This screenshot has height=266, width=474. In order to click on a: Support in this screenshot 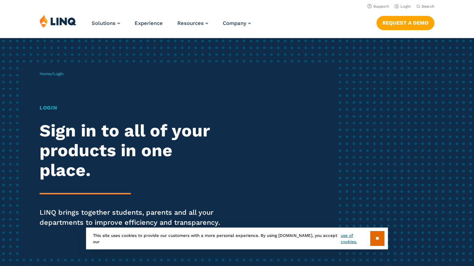, I will do `click(378, 6)`.